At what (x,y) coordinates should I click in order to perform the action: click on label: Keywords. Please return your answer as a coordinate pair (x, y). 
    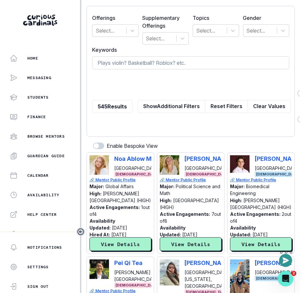
    Looking at the image, I should click on (189, 50).